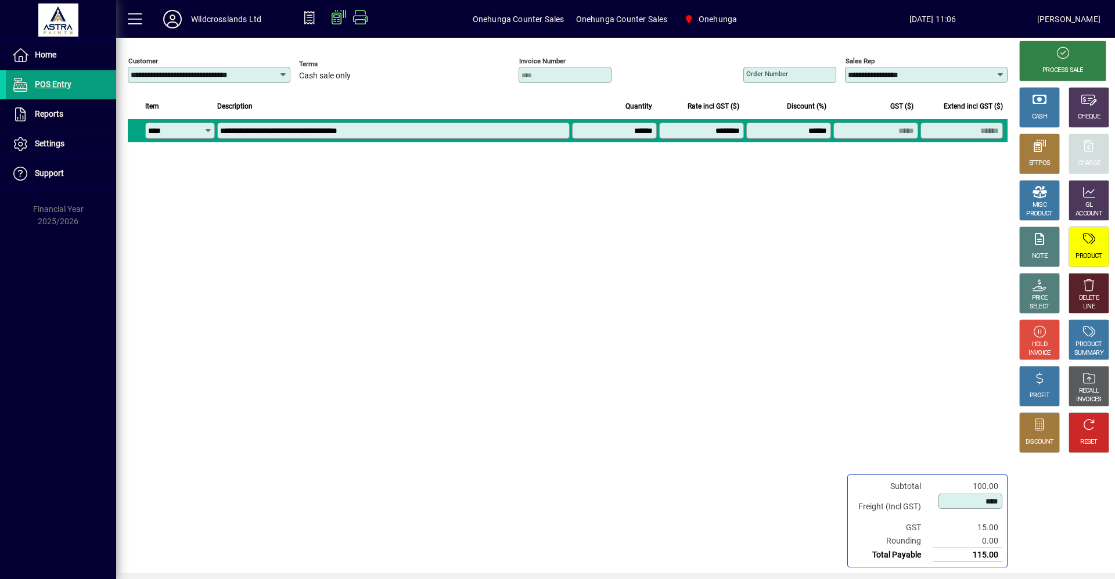 Image resolution: width=1115 pixels, height=579 pixels. What do you see at coordinates (1089, 205) in the screenshot?
I see `div: GL` at bounding box center [1089, 205].